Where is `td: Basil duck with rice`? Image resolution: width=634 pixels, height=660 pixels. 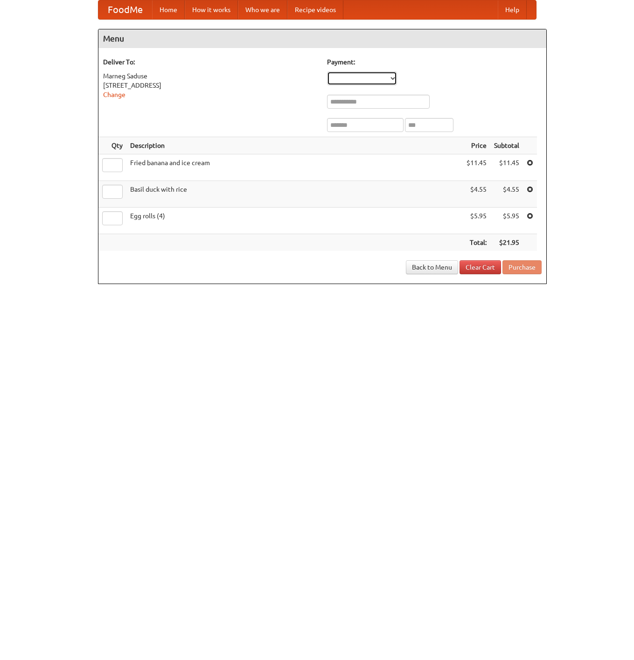
td: Basil duck with rice is located at coordinates (294, 194).